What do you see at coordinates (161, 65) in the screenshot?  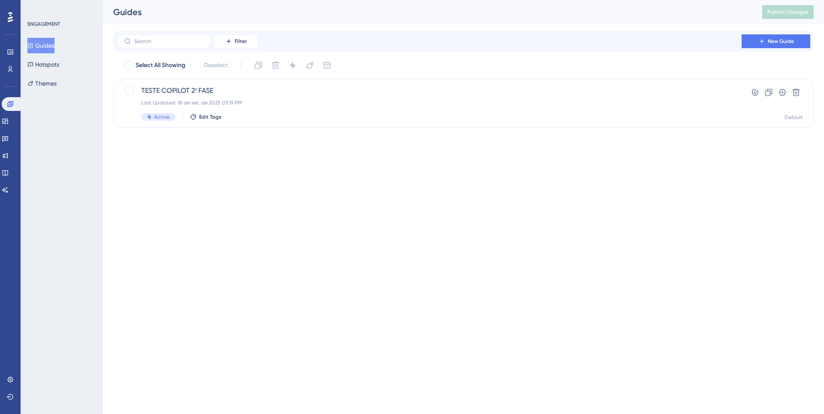 I see `span: Select All Showing` at bounding box center [161, 65].